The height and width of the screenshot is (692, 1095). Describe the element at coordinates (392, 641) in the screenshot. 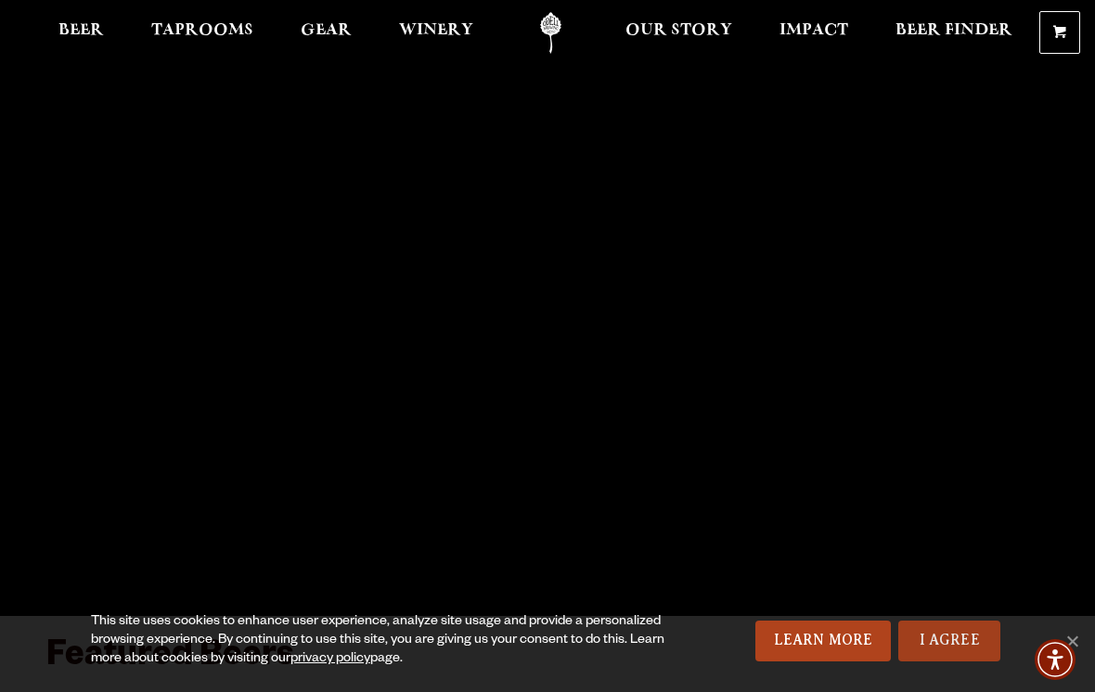

I see `div: This site uses cookies to enhance user experience, analyze site usage and provide a personalized ...` at that location.